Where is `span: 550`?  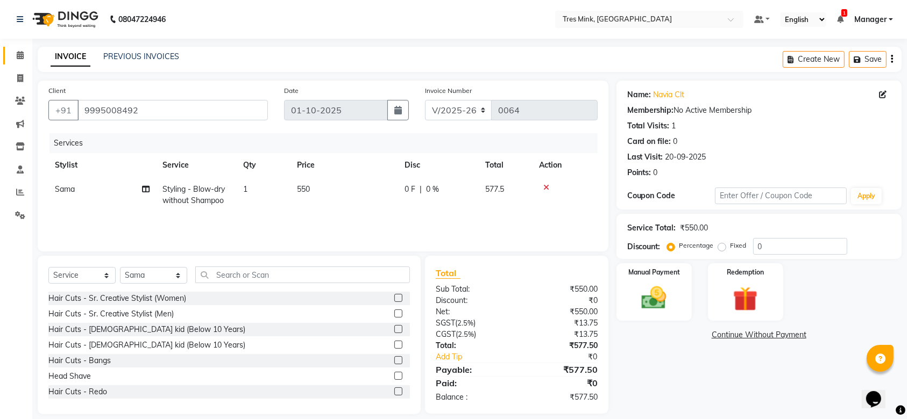
span: 550 is located at coordinates (303, 189).